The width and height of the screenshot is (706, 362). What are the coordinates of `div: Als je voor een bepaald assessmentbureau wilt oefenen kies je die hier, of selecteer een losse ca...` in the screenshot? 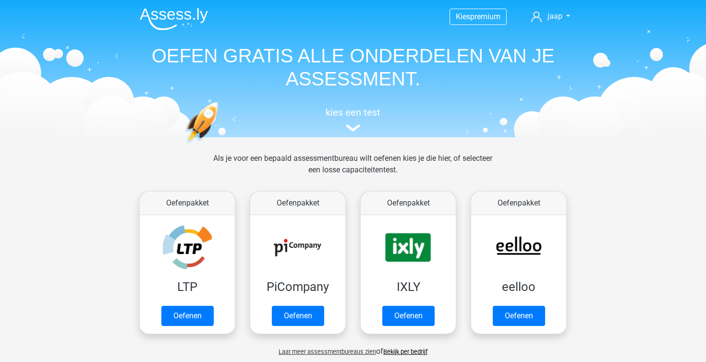 It's located at (353, 170).